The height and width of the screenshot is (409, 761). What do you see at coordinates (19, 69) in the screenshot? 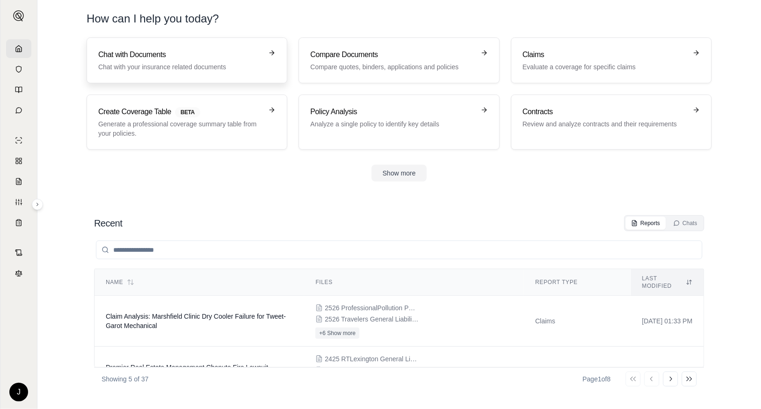
I see `a: Documents Vault` at bounding box center [19, 69].